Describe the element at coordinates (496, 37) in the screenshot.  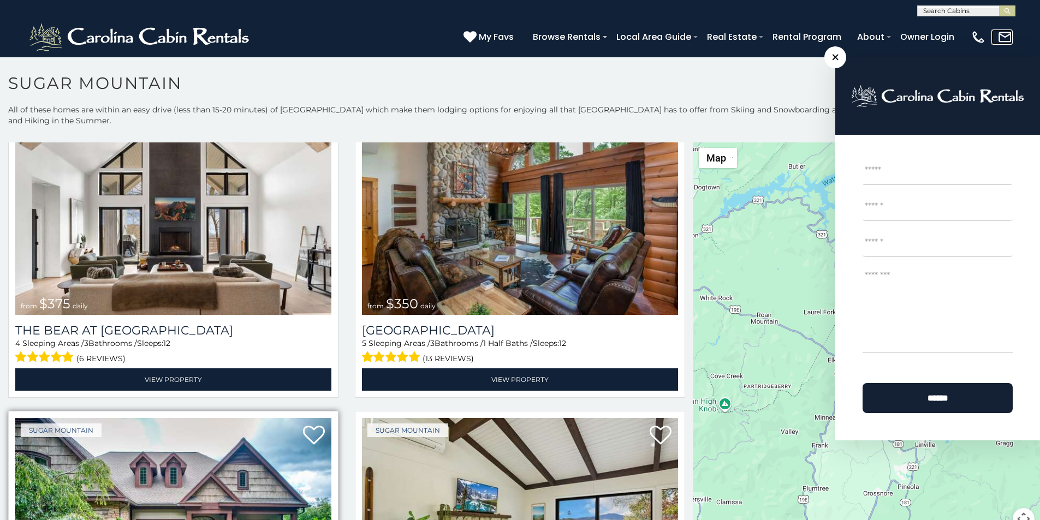
I see `span: My Favs` at that location.